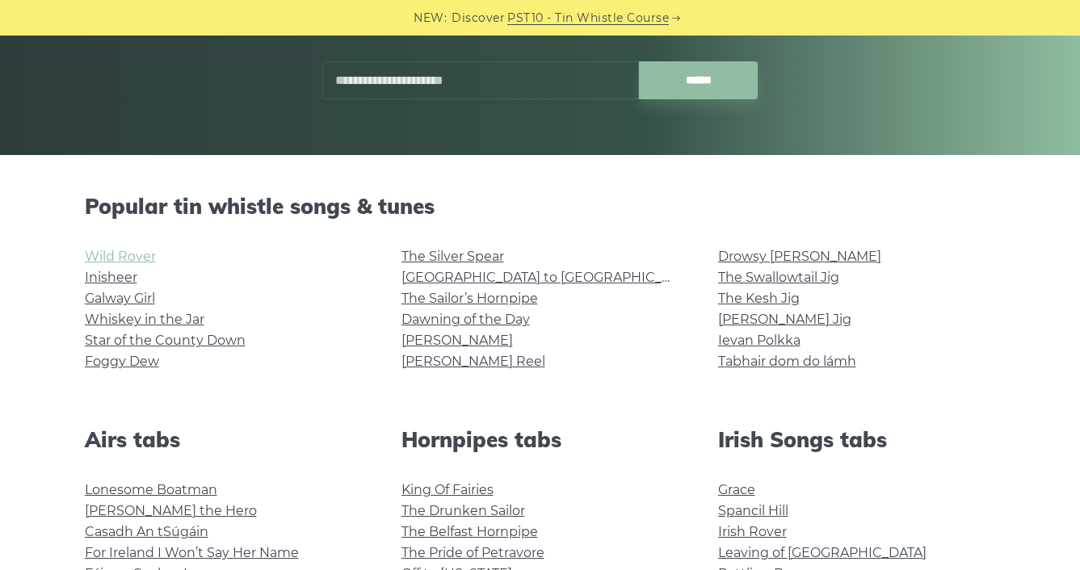  I want to click on a: Lonesome Boatman, so click(151, 489).